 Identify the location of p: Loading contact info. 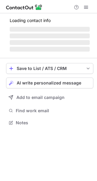
(50, 21).